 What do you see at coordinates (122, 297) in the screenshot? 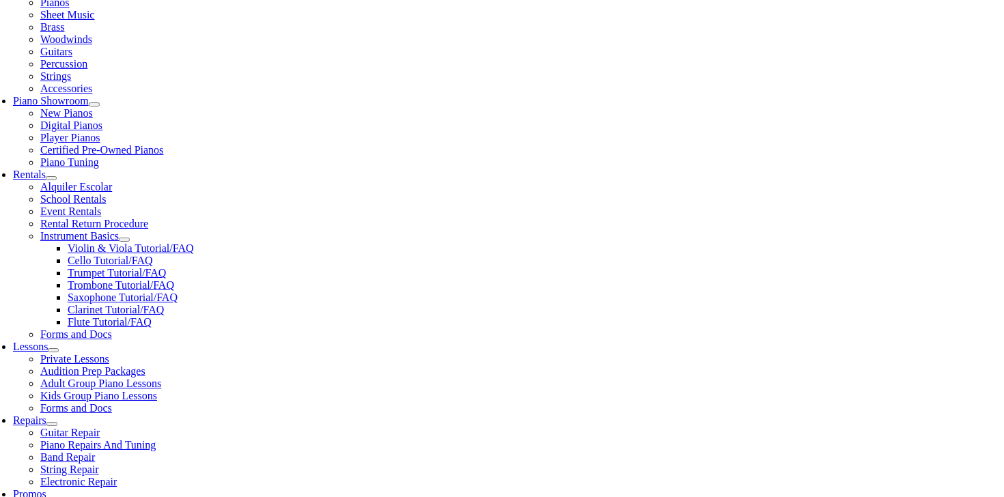
I see `span: Saxophone Tutorial/FAQ` at bounding box center [122, 297].